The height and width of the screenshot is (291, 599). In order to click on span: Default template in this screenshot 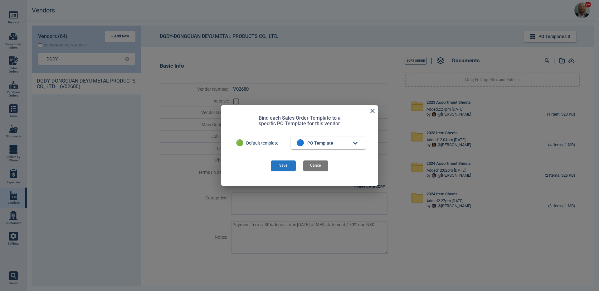, I will do `click(262, 143)`.